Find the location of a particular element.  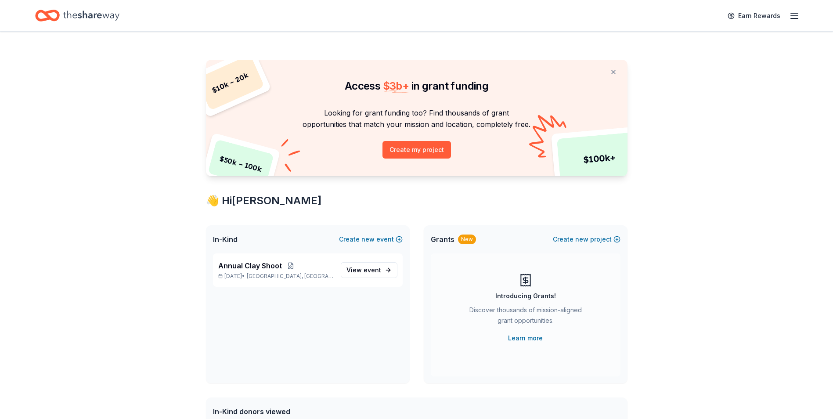

a: Home is located at coordinates (77, 15).